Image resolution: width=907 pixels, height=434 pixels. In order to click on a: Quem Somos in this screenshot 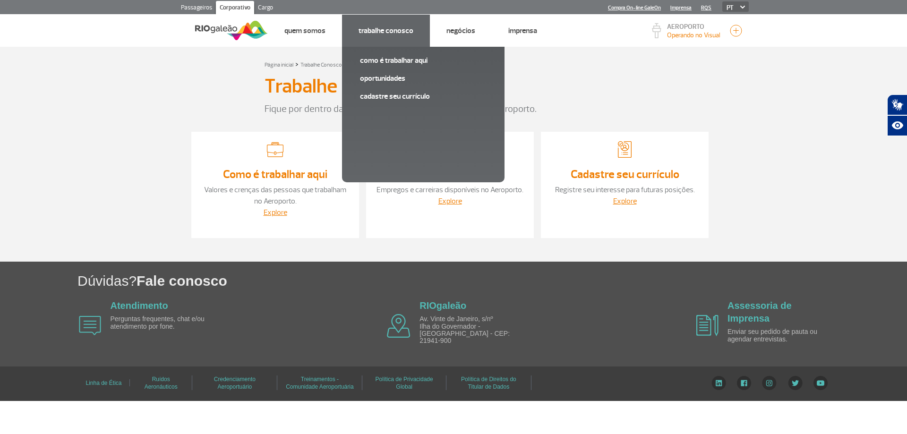, I will do `click(305, 31)`.